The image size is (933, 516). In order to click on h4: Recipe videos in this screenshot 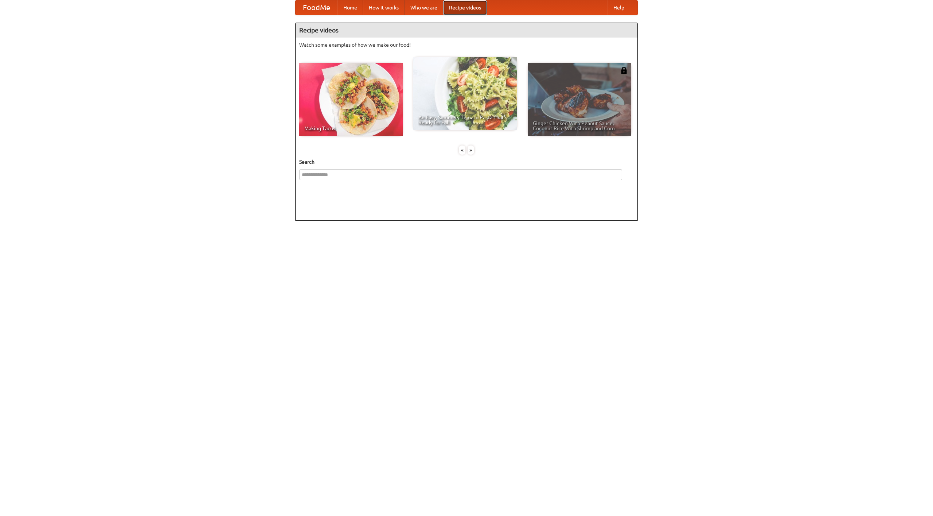, I will do `click(466, 30)`.